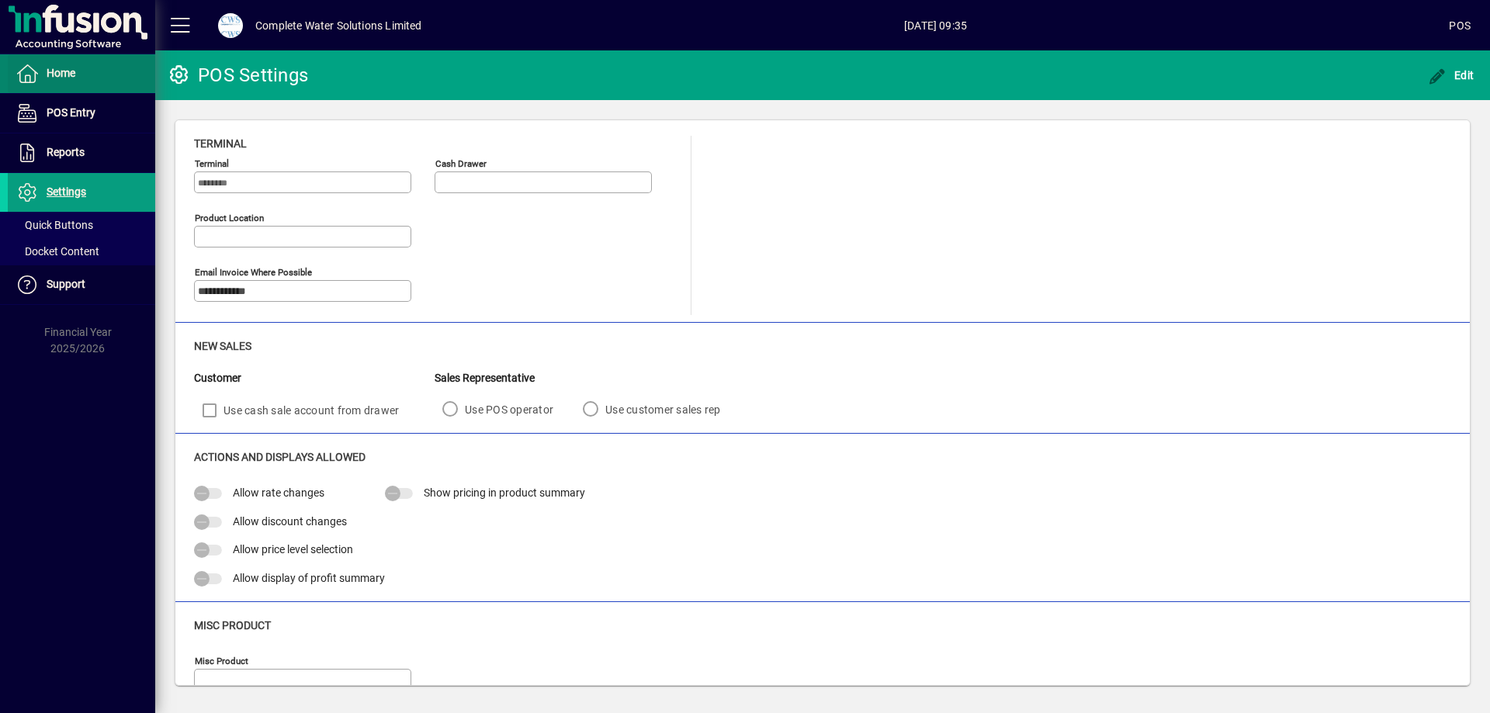 This screenshot has height=713, width=1490. What do you see at coordinates (229, 218) in the screenshot?
I see `mat-label: Product location` at bounding box center [229, 218].